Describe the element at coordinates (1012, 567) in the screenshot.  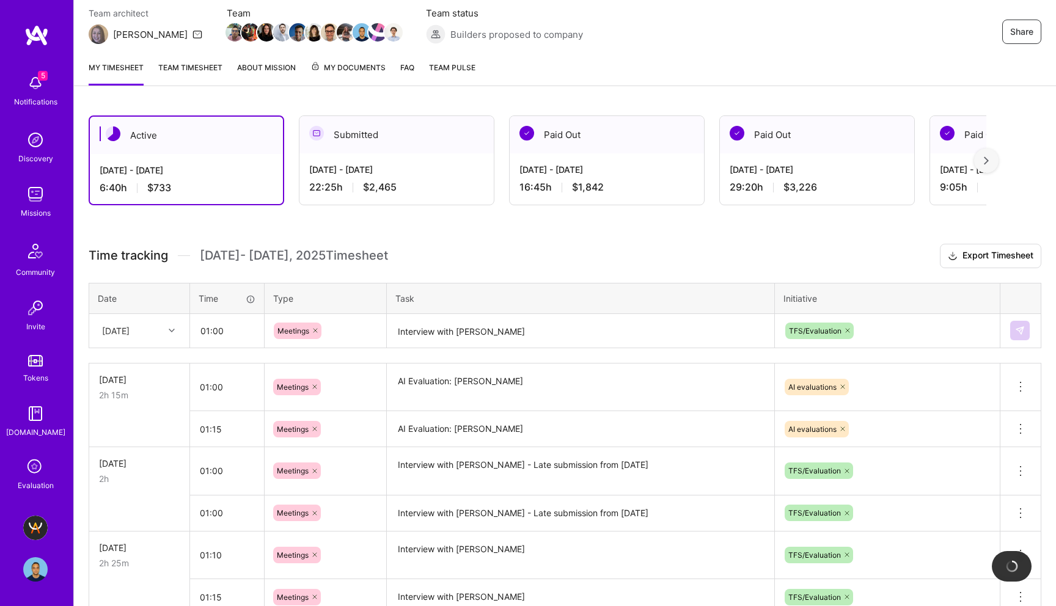
I see `img: loading` at that location.